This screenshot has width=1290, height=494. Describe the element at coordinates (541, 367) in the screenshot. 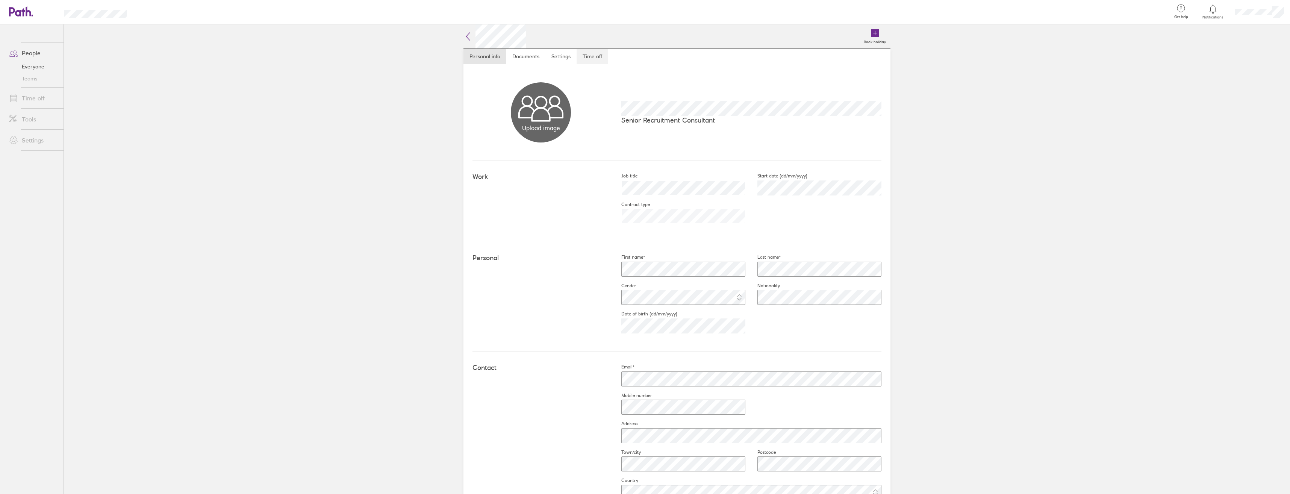

I see `h4: Contact` at that location.